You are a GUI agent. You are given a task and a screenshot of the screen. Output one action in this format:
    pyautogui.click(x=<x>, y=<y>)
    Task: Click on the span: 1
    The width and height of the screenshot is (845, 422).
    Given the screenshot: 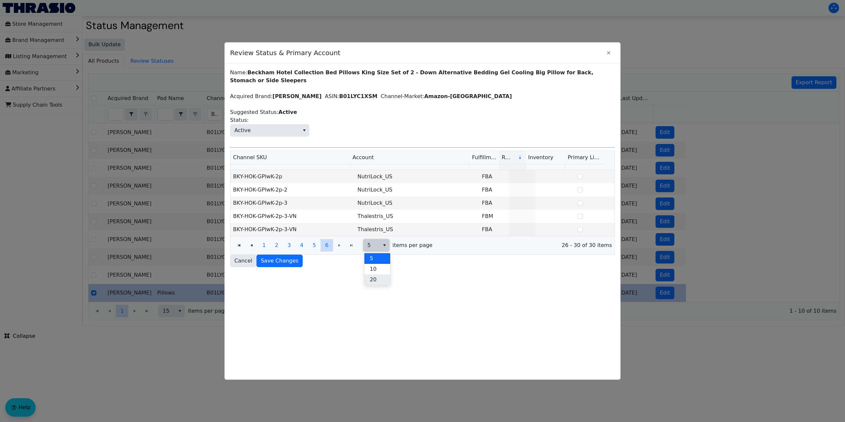 What is the action you would take?
    pyautogui.click(x=264, y=245)
    